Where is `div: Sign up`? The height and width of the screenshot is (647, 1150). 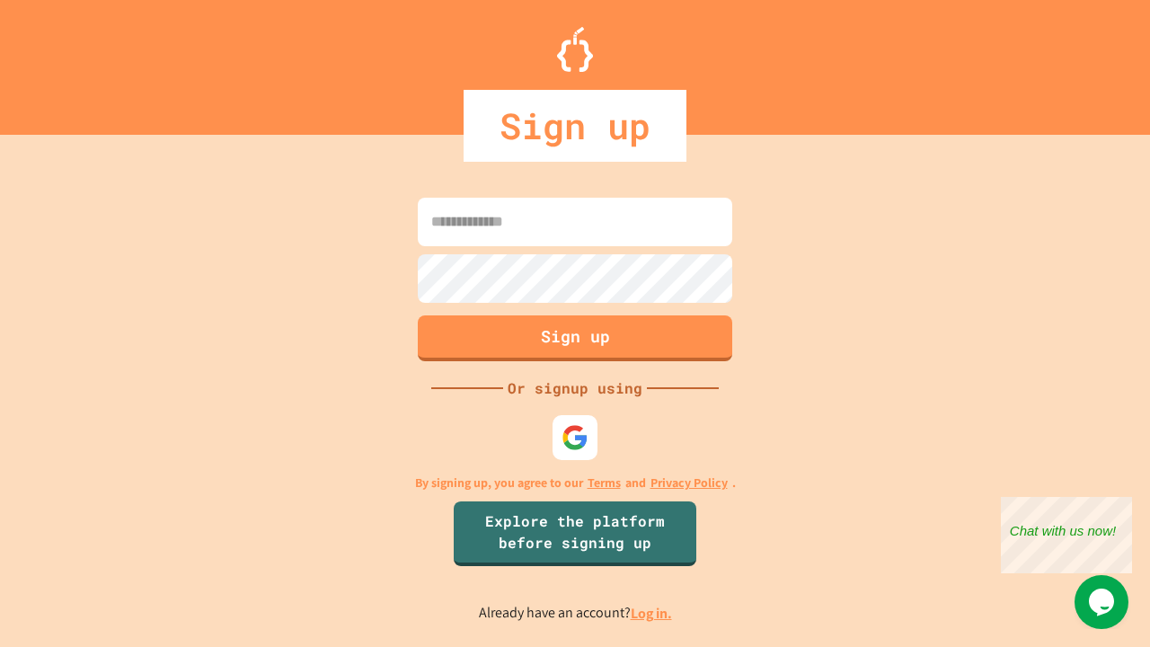 div: Sign up is located at coordinates (575, 126).